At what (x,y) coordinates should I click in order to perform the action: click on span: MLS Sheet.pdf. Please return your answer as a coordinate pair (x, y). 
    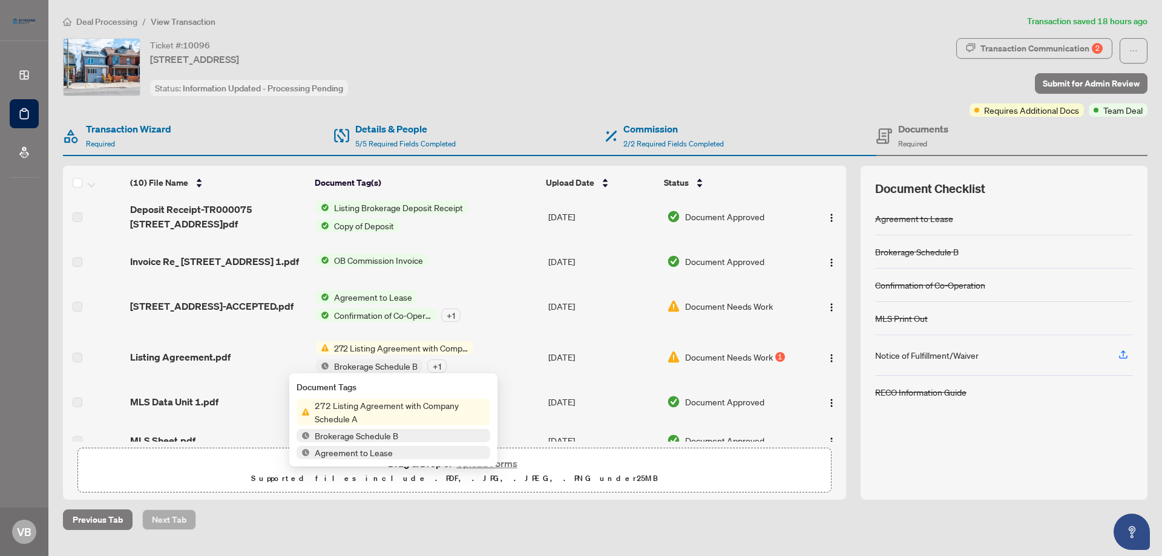
    Looking at the image, I should click on (163, 440).